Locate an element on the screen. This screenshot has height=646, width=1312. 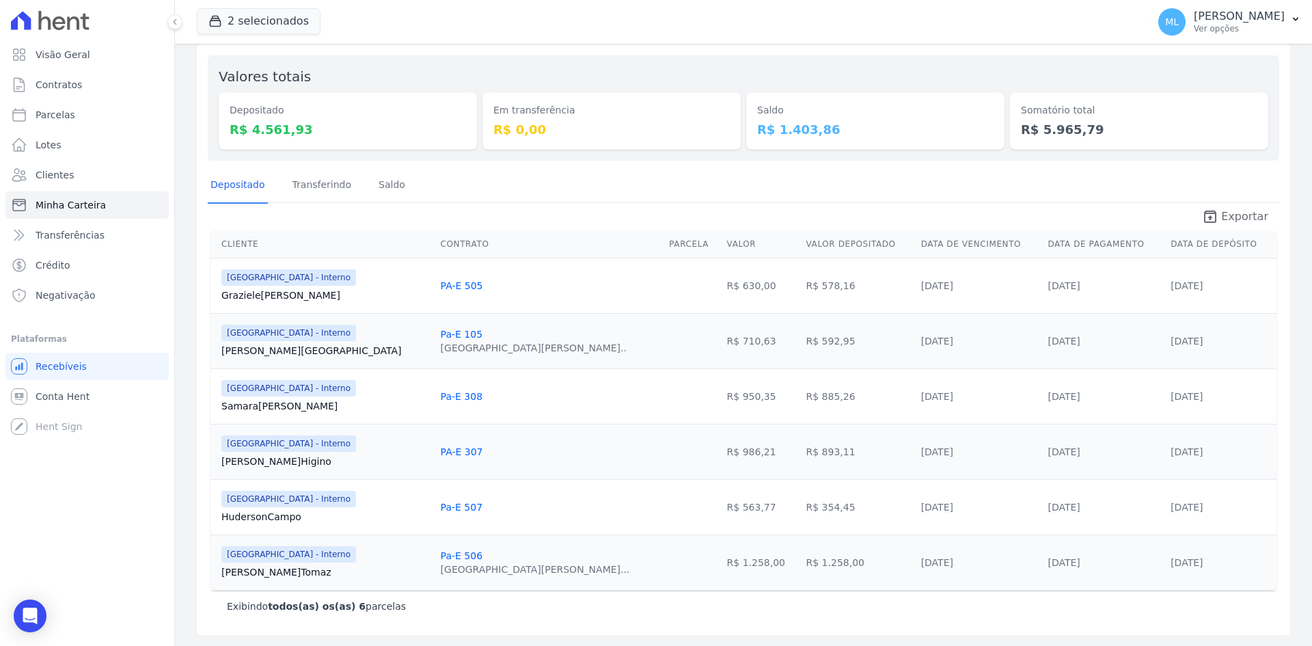
th: Data de Depósito is located at coordinates (1220, 244).